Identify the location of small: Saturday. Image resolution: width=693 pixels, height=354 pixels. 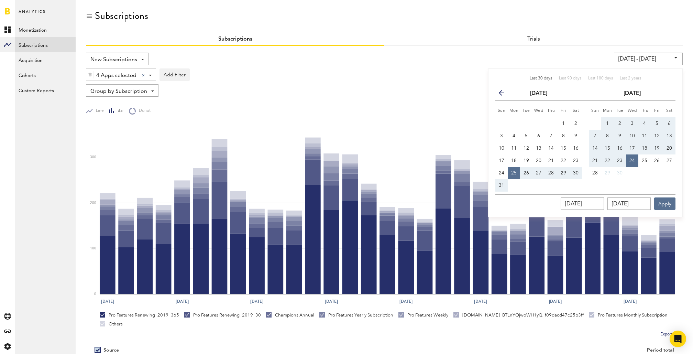
(669, 111).